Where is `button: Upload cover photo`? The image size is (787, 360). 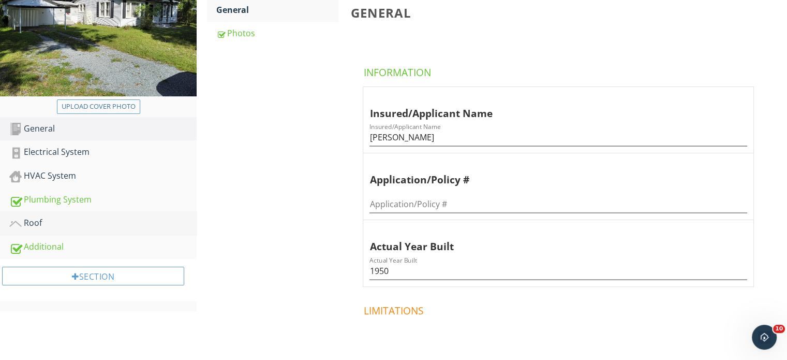
button: Upload cover photo is located at coordinates (98, 107).